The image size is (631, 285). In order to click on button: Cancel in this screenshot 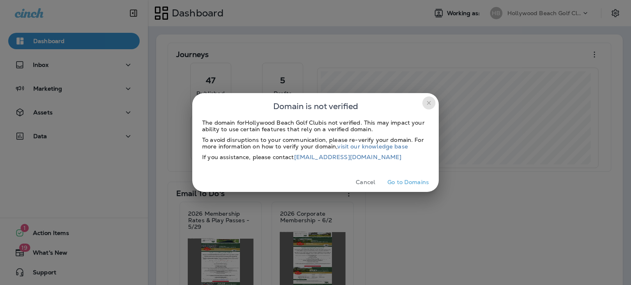, I will do `click(365, 182)`.